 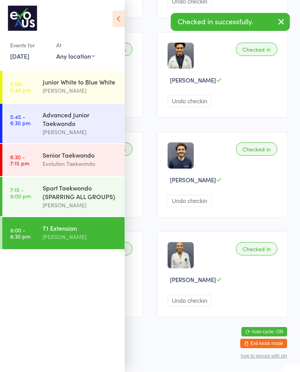 What do you see at coordinates (75, 45) in the screenshot?
I see `div: At` at bounding box center [75, 45].